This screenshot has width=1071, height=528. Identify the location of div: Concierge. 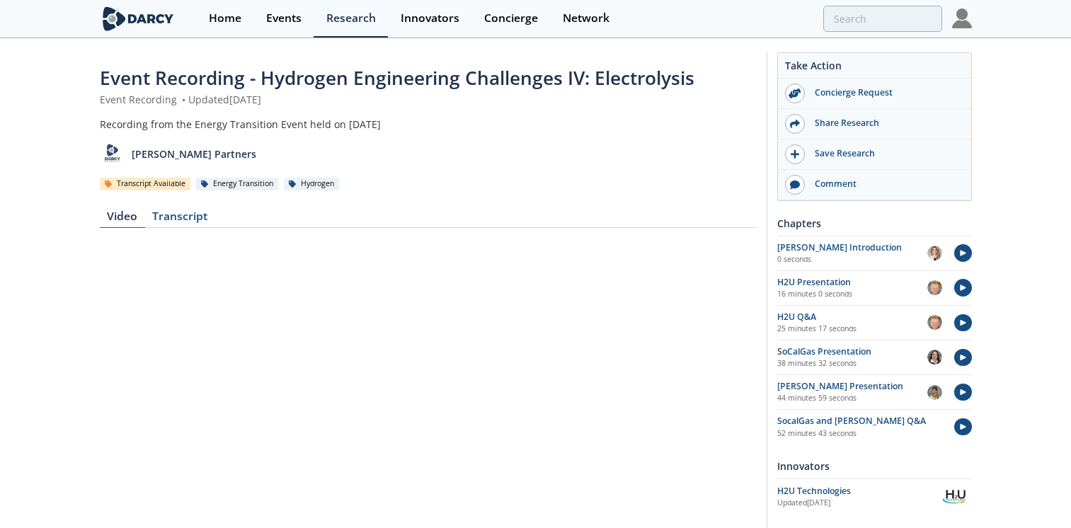
(511, 18).